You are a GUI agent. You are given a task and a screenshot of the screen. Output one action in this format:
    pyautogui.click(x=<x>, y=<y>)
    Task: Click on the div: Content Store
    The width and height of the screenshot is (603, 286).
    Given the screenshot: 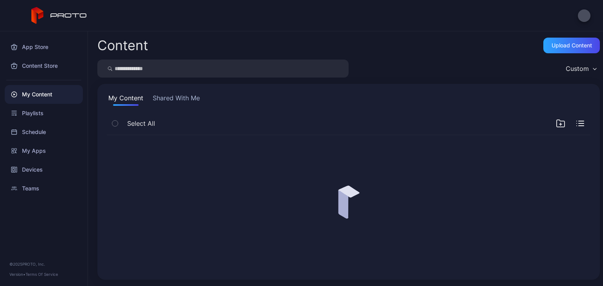 What is the action you would take?
    pyautogui.click(x=44, y=66)
    